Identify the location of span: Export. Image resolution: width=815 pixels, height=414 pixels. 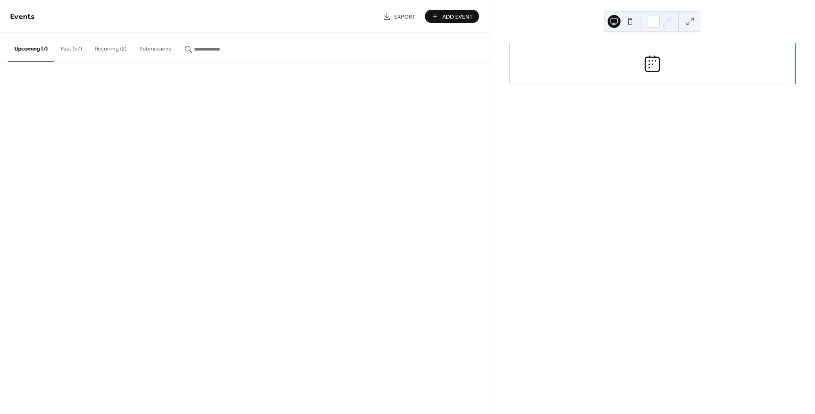
(404, 17).